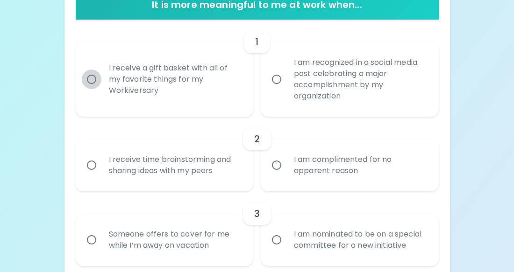 Image resolution: width=514 pixels, height=272 pixels. What do you see at coordinates (360, 240) in the screenshot?
I see `div: I am nominated to be on a special committee for a new initiative` at bounding box center [360, 240].